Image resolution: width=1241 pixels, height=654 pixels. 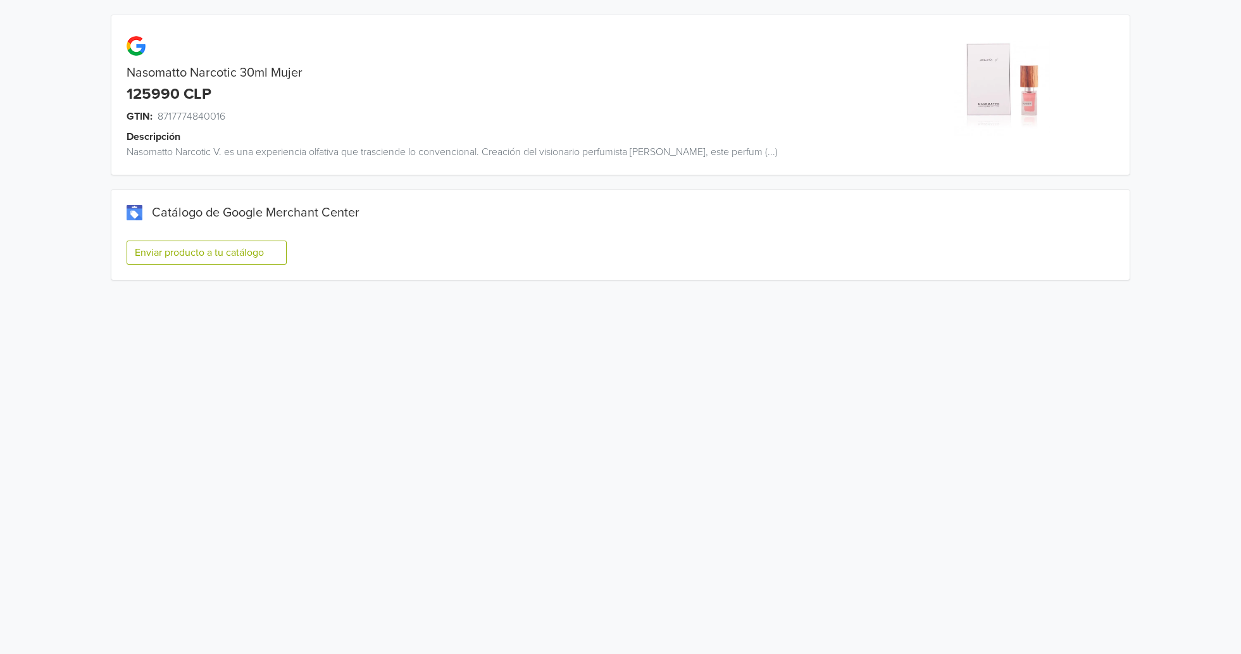 What do you see at coordinates (508, 137) in the screenshot?
I see `div: Descripción` at bounding box center [508, 137].